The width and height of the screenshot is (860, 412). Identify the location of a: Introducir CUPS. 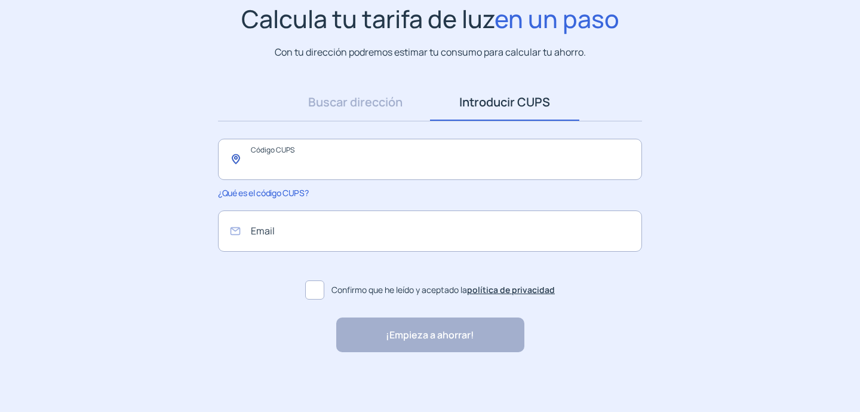
(505, 102).